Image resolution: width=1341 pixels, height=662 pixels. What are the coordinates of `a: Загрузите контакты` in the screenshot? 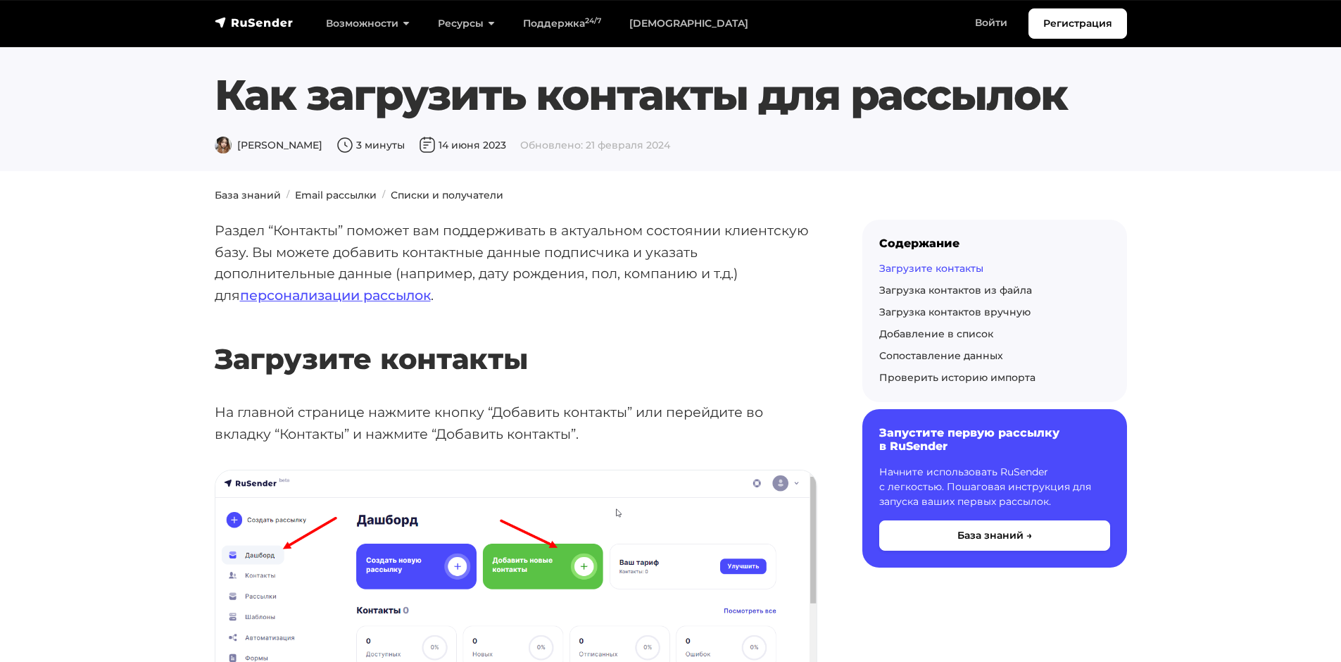 It's located at (931, 268).